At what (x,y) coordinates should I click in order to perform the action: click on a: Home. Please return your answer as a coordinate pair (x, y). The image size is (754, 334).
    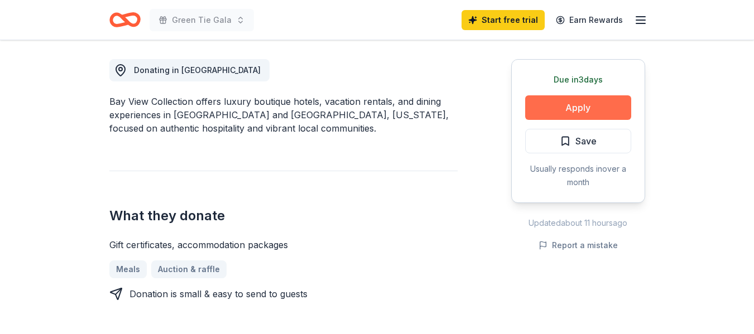
    Looking at the image, I should click on (125, 20).